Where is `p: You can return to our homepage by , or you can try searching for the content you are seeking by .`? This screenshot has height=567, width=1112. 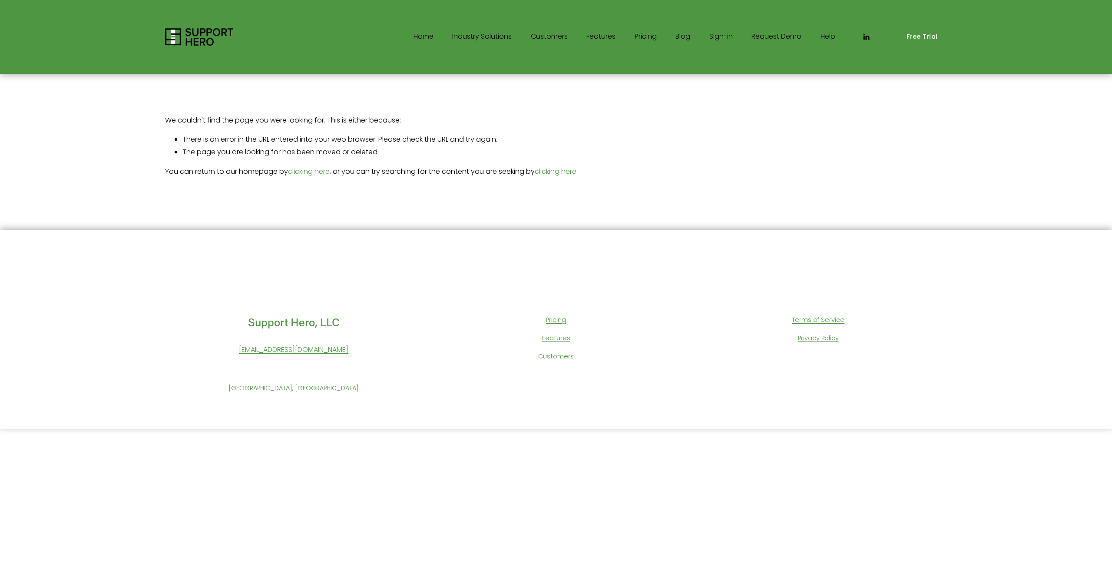
p: You can return to our homepage by , or you can try searching for the content you are seeking by . is located at coordinates (556, 172).